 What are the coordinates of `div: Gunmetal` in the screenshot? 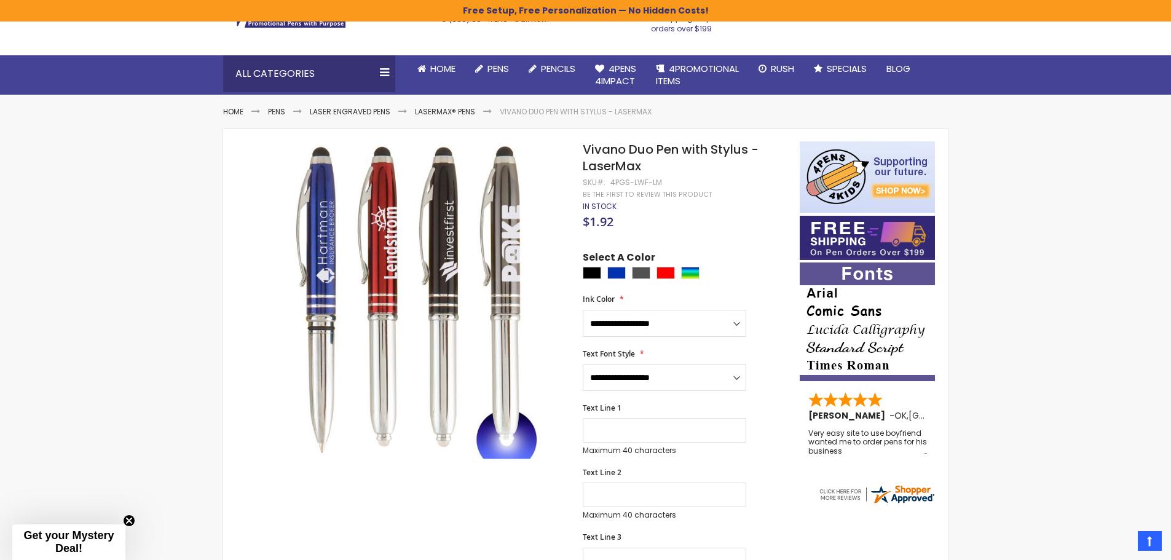 It's located at (641, 273).